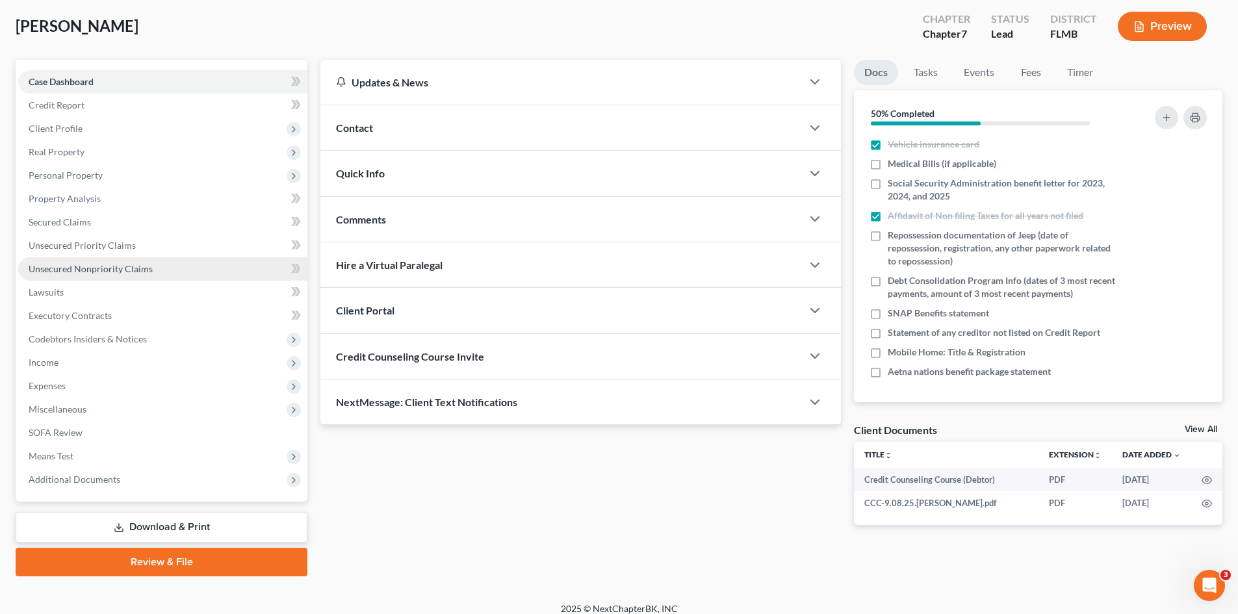 The height and width of the screenshot is (614, 1238). Describe the element at coordinates (88, 339) in the screenshot. I see `span: Codebtors Insiders & Notices` at that location.